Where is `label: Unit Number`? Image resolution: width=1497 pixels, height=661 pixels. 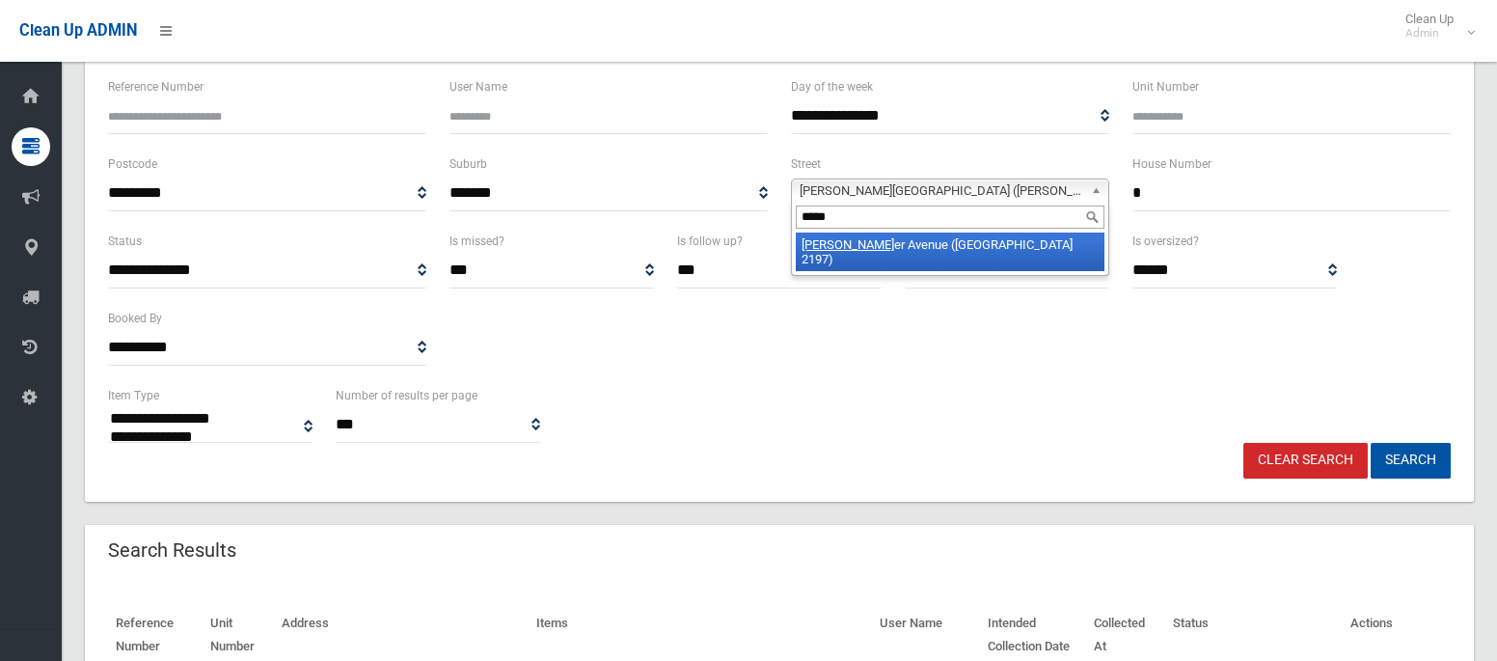
label: Unit Number is located at coordinates (1165, 87).